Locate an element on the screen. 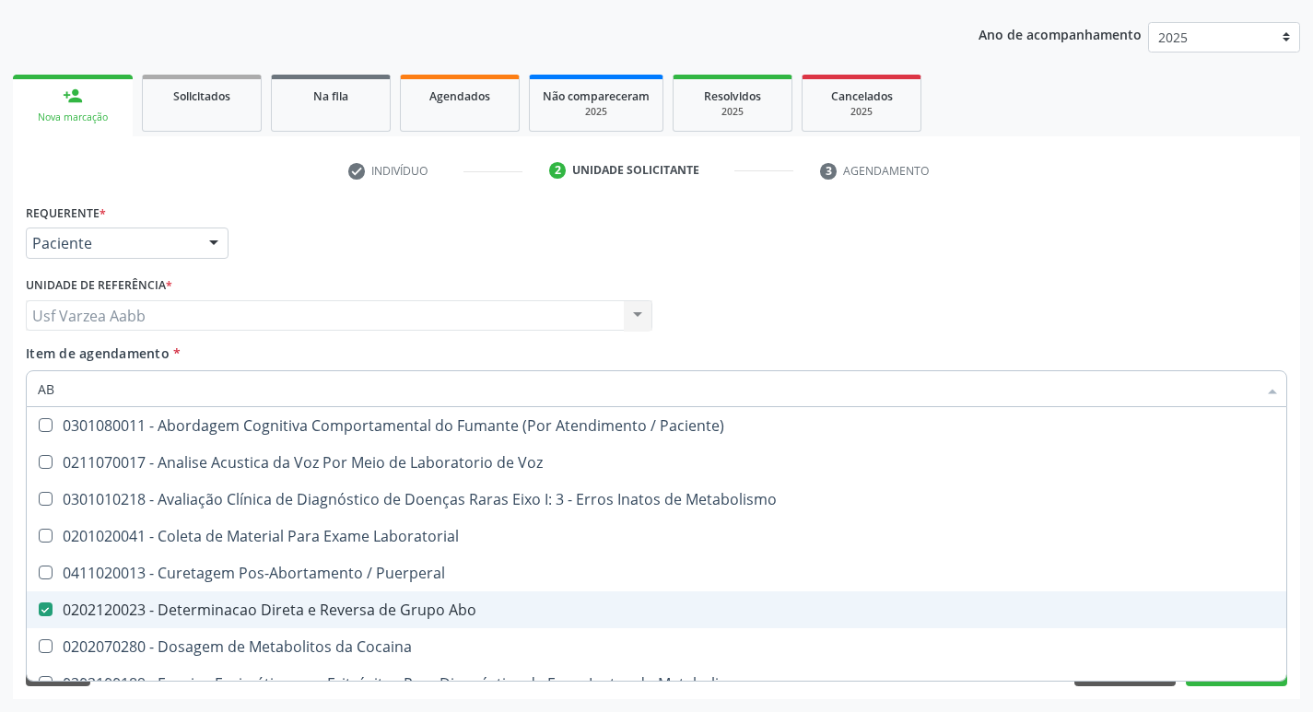 This screenshot has height=712, width=1313. span: Não compareceram is located at coordinates (596, 96).